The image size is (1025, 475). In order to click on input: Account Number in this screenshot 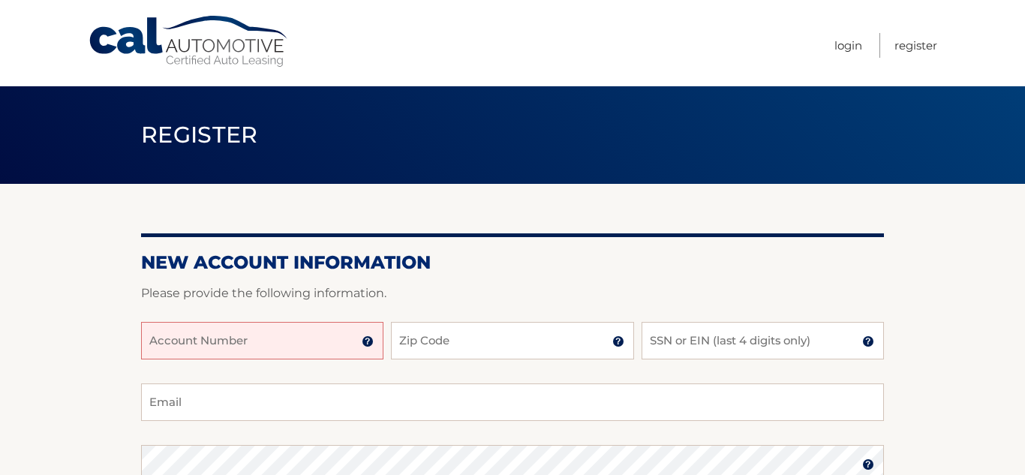, I will do `click(262, 341)`.